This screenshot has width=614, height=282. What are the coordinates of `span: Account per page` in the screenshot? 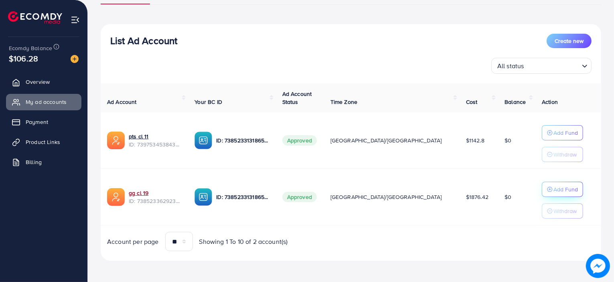 It's located at (133, 241).